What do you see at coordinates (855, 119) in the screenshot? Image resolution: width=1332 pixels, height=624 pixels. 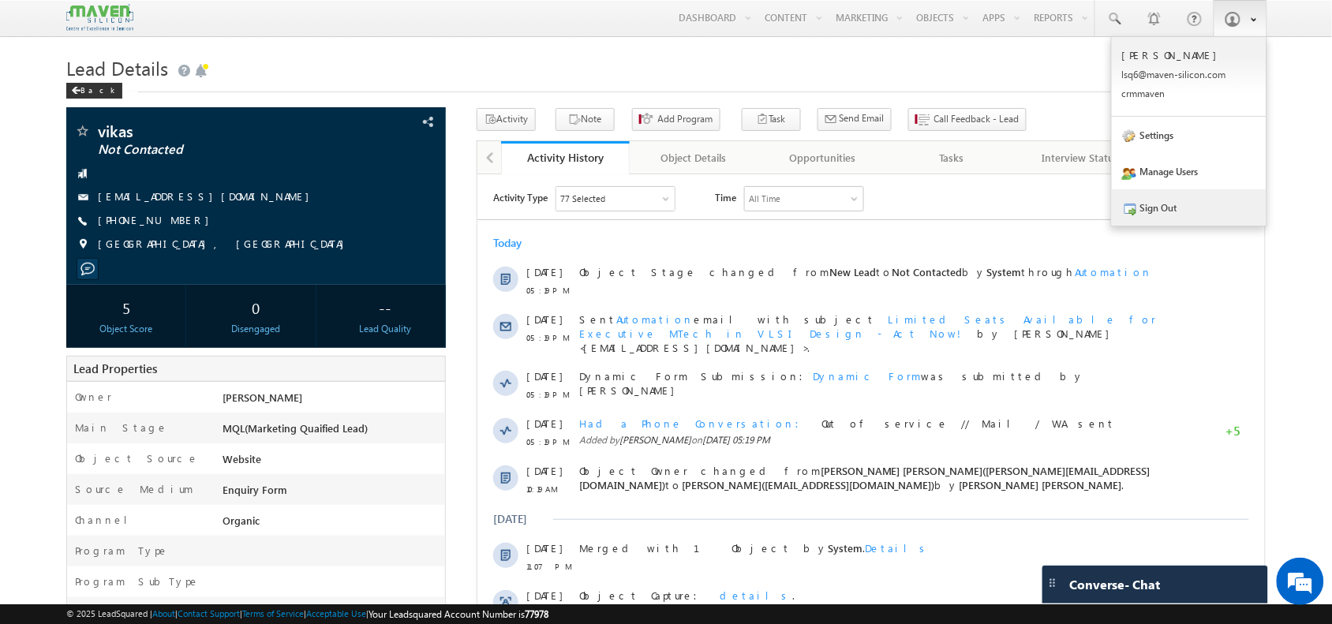 I see `button: Send Email` at bounding box center [855, 119].